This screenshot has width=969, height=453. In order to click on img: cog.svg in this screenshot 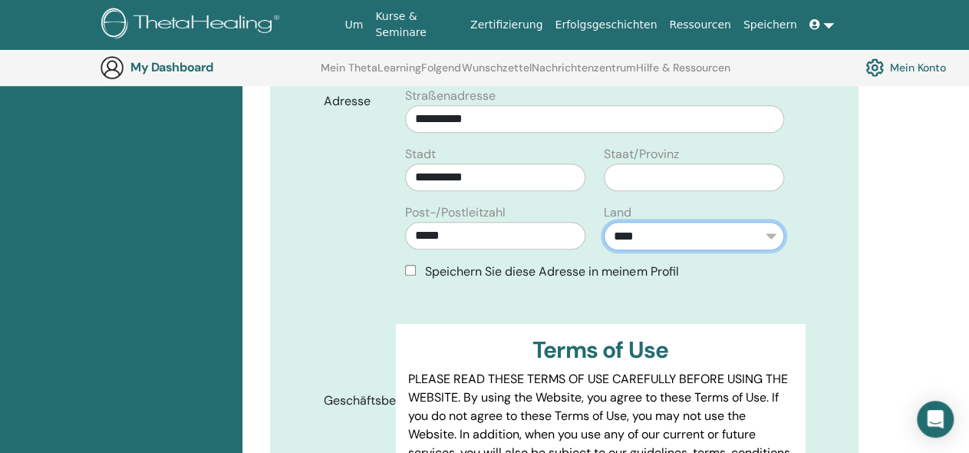, I will do `click(874, 67)`.